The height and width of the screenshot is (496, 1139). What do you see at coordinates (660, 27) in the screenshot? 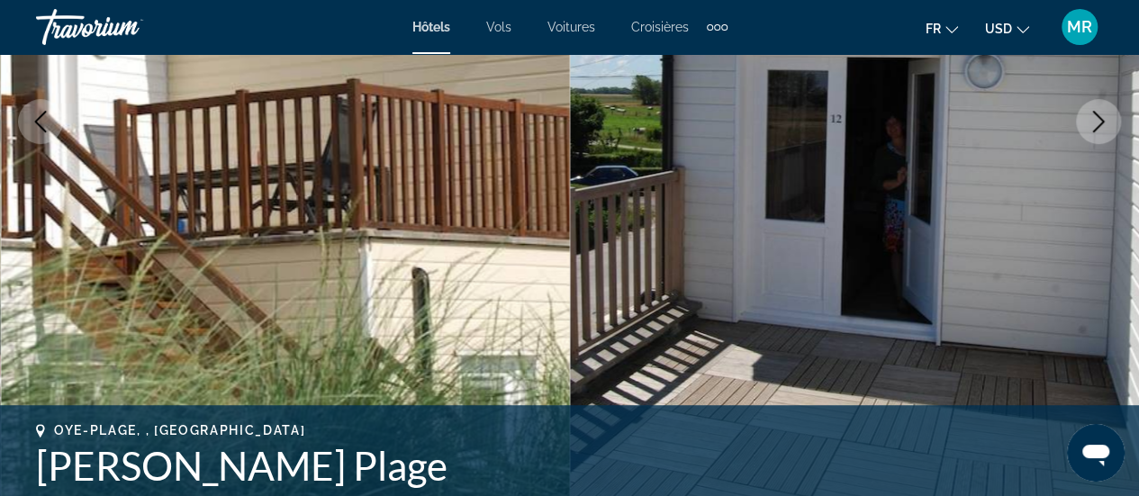
I see `span: Croisières` at bounding box center [660, 27].